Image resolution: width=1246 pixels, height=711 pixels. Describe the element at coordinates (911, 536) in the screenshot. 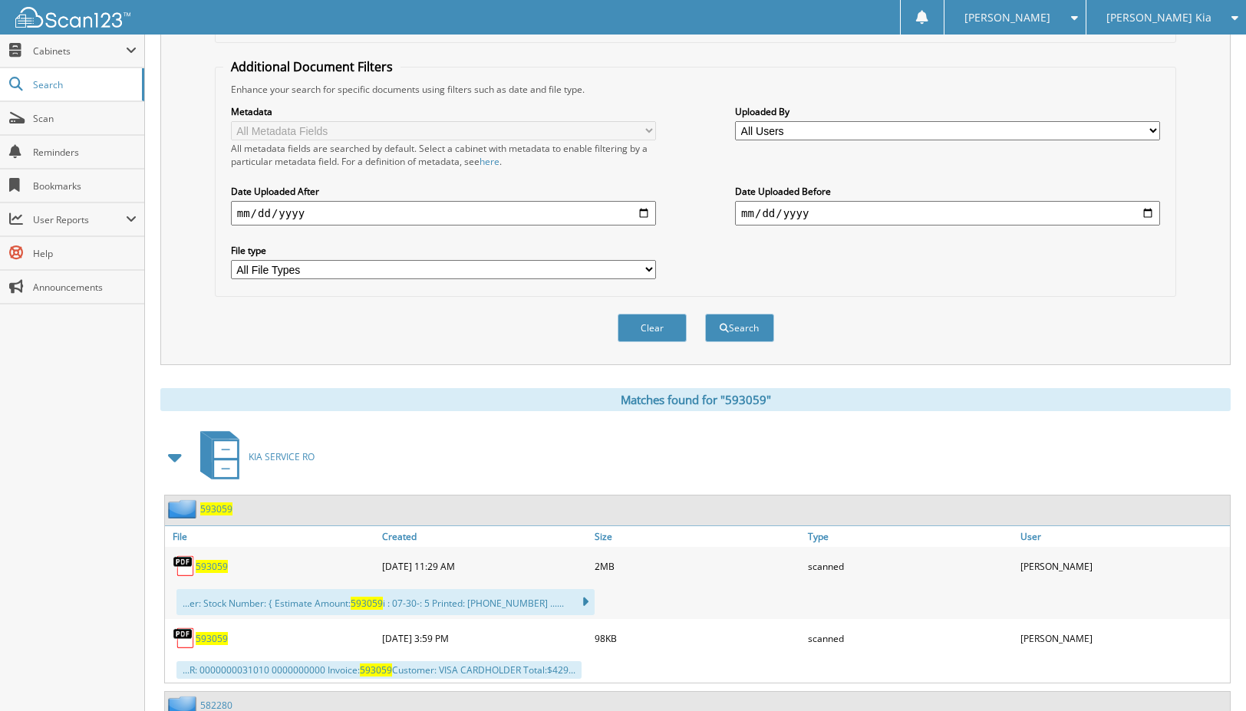

I see `a: Type` at that location.